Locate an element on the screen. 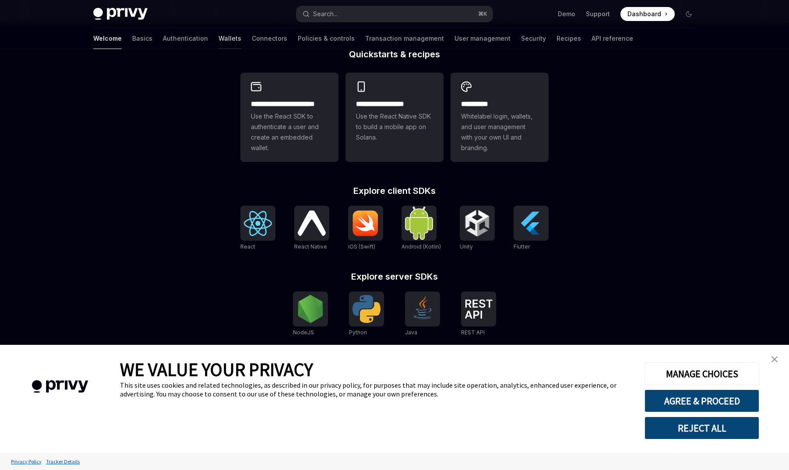 This screenshot has width=789, height=470. a: Demo is located at coordinates (567, 14).